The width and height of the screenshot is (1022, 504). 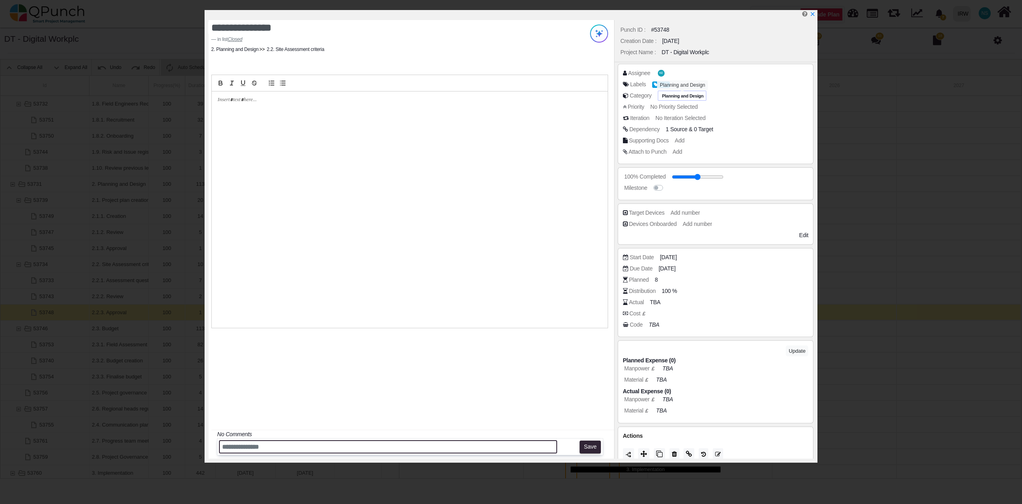 What do you see at coordinates (640, 118) in the screenshot?
I see `div: Iteration` at bounding box center [640, 118].